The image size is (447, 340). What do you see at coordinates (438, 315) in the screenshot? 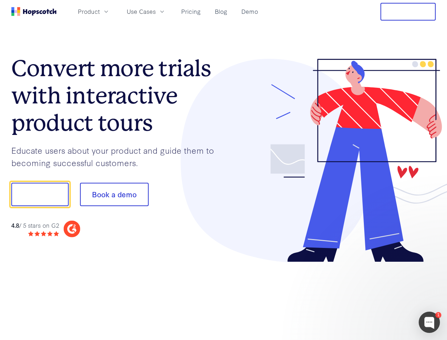
I see `div: 1` at bounding box center [438, 315].